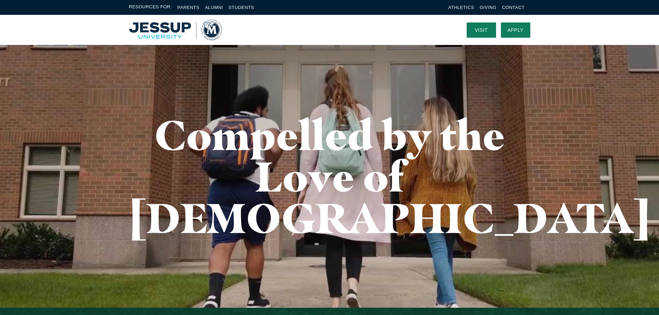 The image size is (659, 315). I want to click on a: Visit, so click(481, 30).